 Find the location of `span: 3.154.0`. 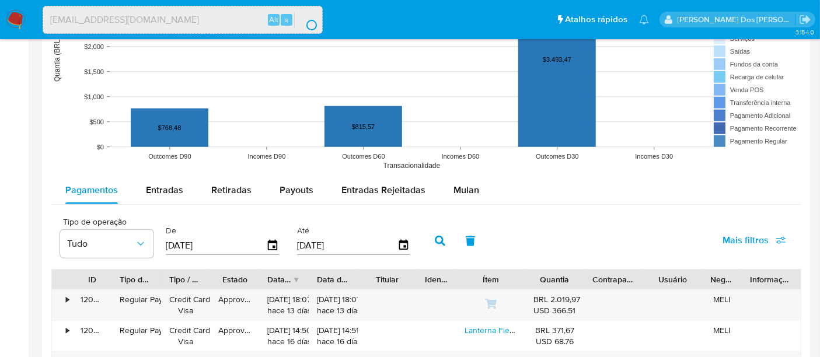

span: 3.154.0 is located at coordinates (805, 32).